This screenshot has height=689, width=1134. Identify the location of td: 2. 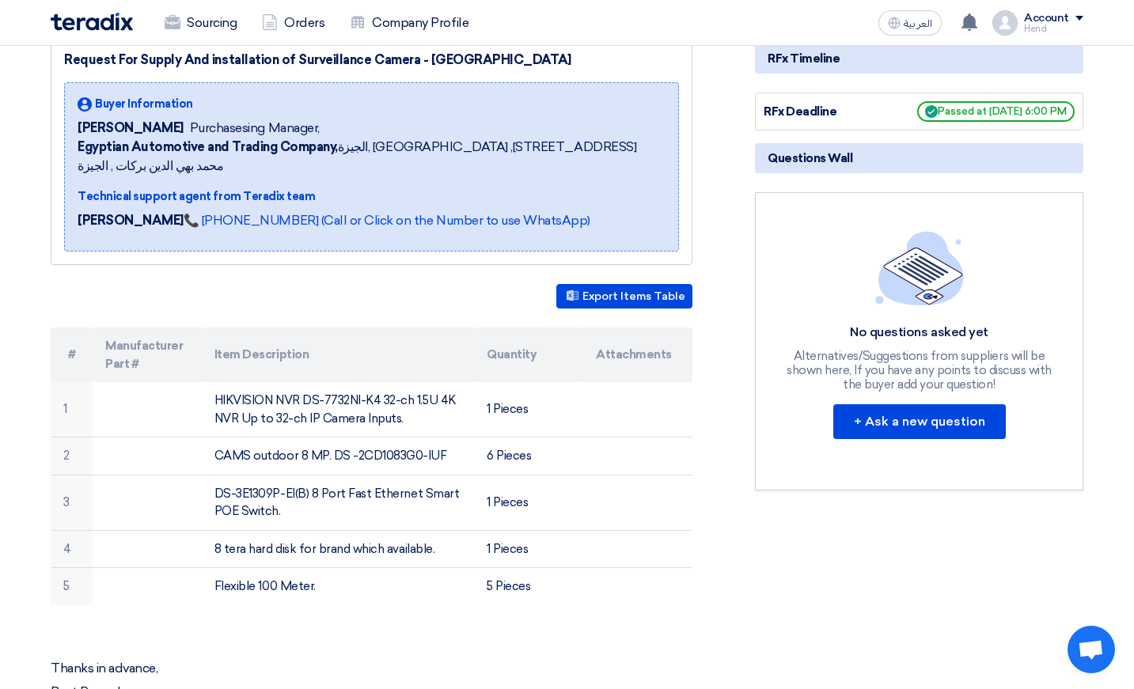
(71, 456).